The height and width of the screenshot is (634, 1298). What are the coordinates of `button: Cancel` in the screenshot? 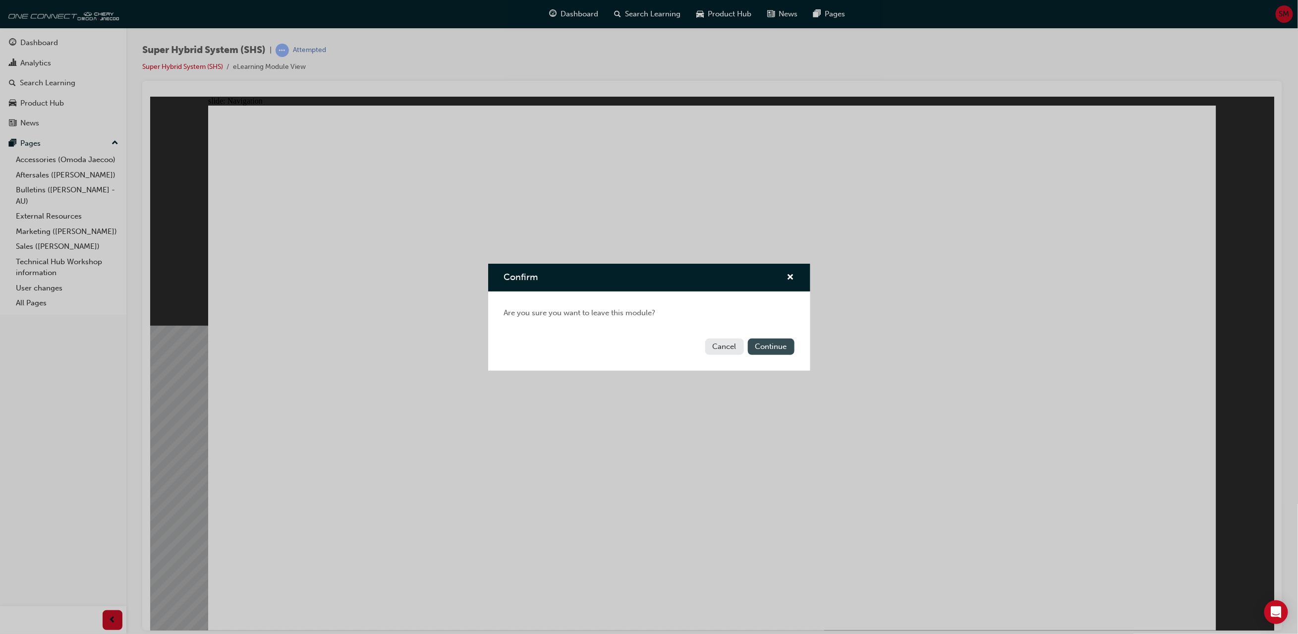 It's located at (725, 347).